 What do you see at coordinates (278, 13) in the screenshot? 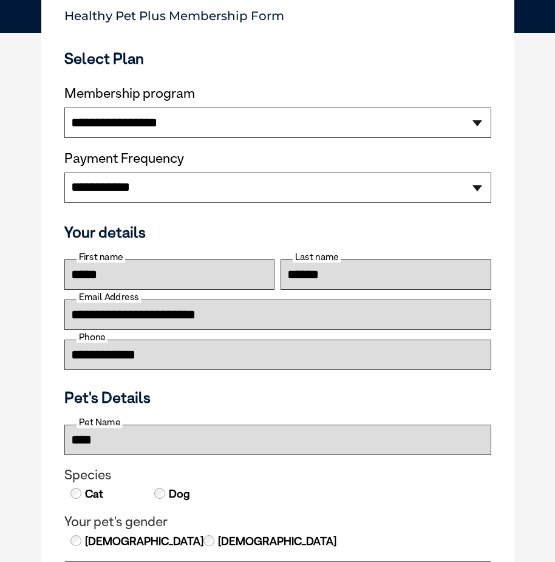
I see `p: Healthy Pet Plus Membership Form` at bounding box center [278, 13].